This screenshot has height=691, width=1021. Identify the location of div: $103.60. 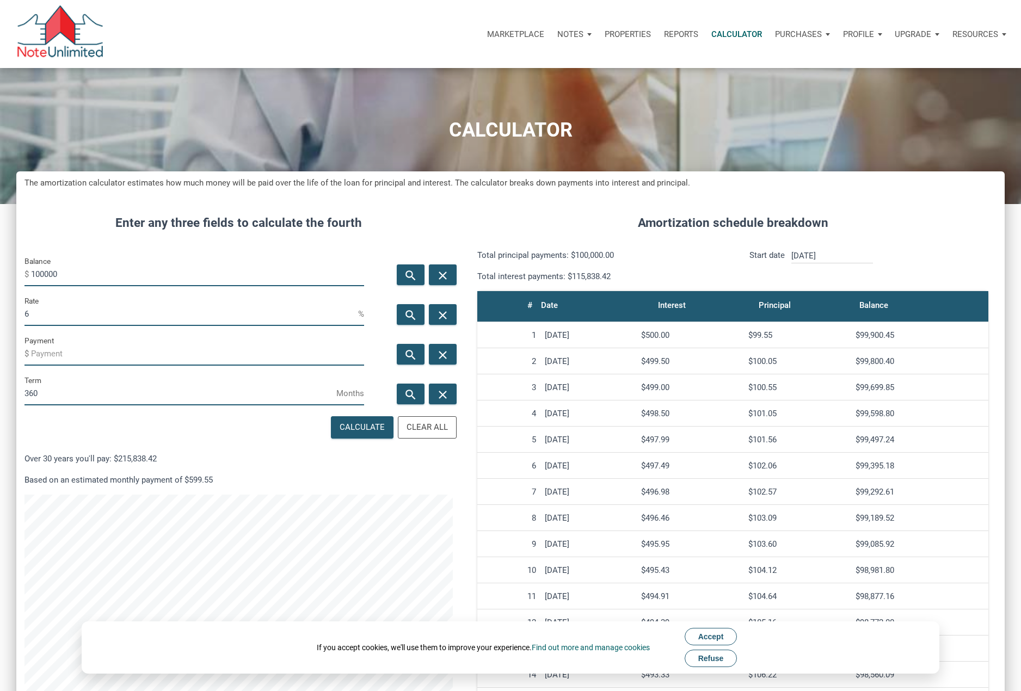
(797, 544).